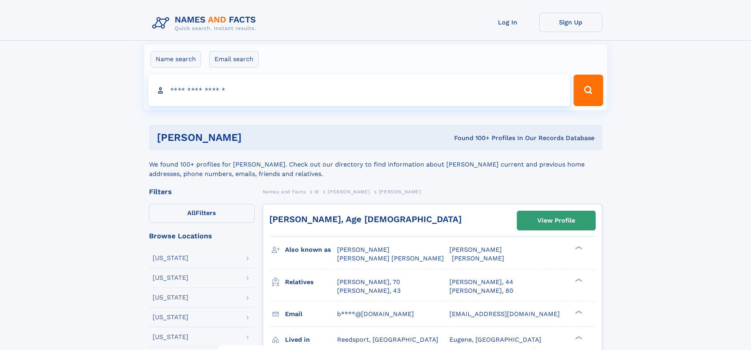 This screenshot has width=751, height=350. What do you see at coordinates (359, 90) in the screenshot?
I see `input: search input` at bounding box center [359, 90].